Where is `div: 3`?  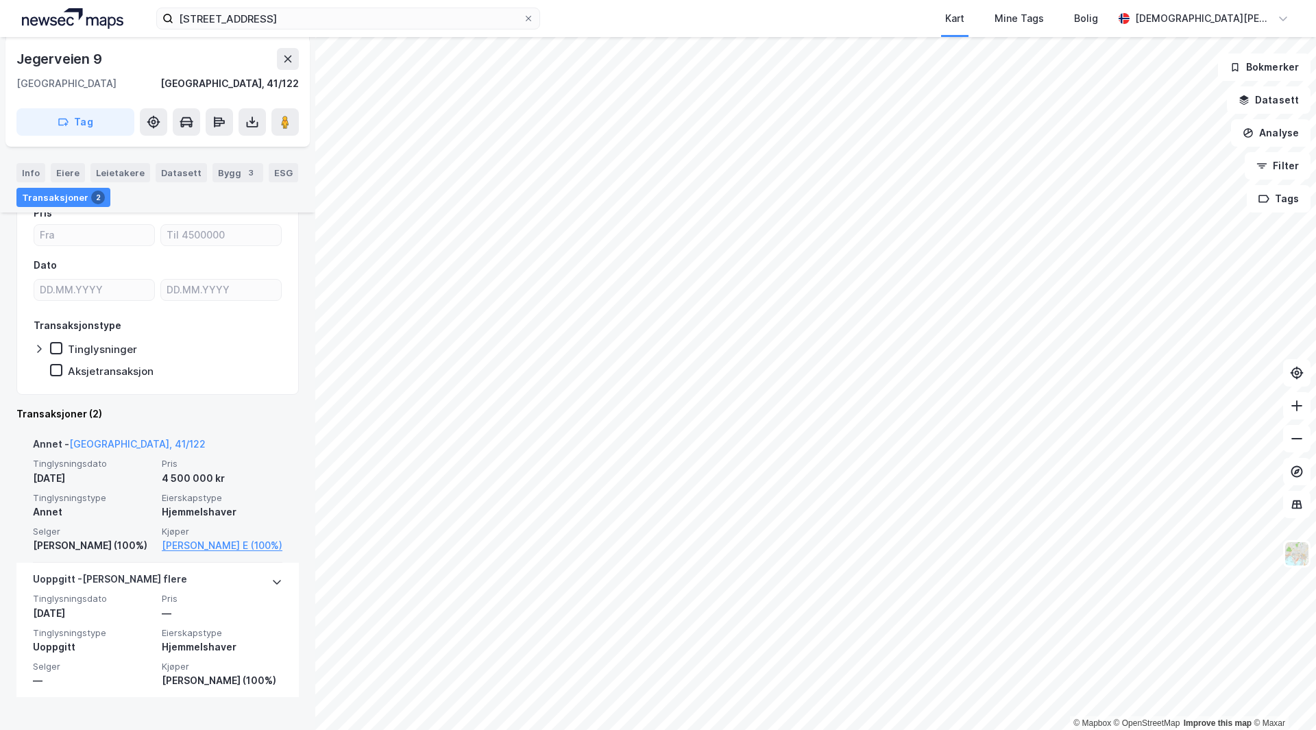 div: 3 is located at coordinates (251, 173).